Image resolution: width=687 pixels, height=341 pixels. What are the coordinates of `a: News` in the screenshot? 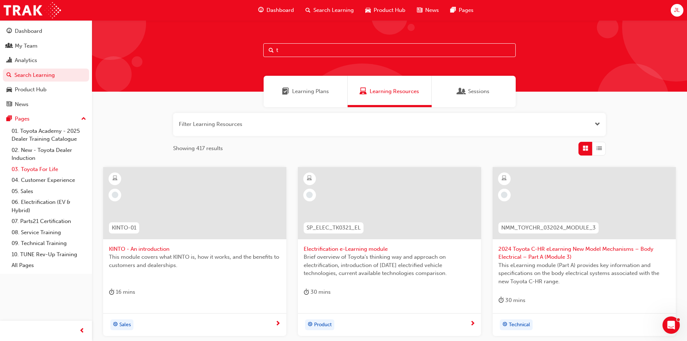 It's located at (46, 104).